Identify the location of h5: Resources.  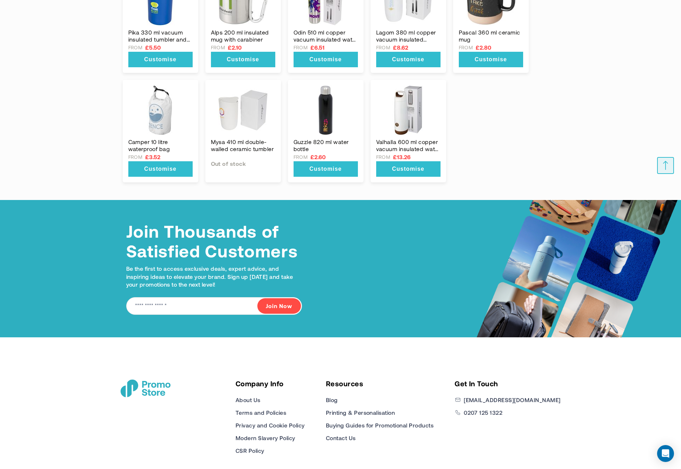
(380, 383).